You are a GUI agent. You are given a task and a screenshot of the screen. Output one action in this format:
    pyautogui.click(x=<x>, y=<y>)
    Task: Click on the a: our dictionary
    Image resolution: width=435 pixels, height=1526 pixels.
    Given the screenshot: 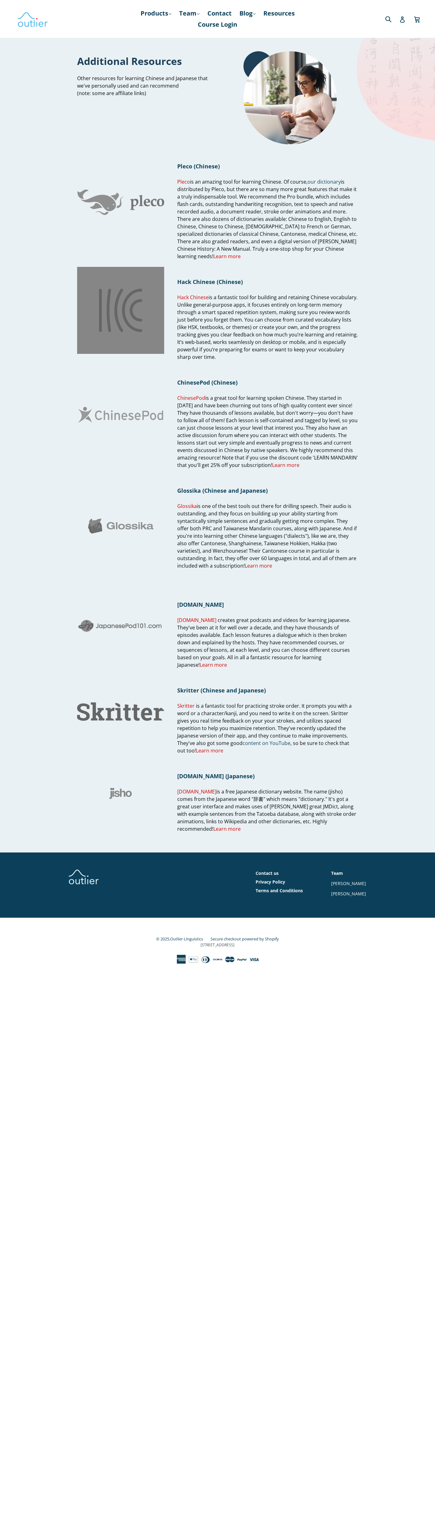 What is the action you would take?
    pyautogui.click(x=324, y=182)
    